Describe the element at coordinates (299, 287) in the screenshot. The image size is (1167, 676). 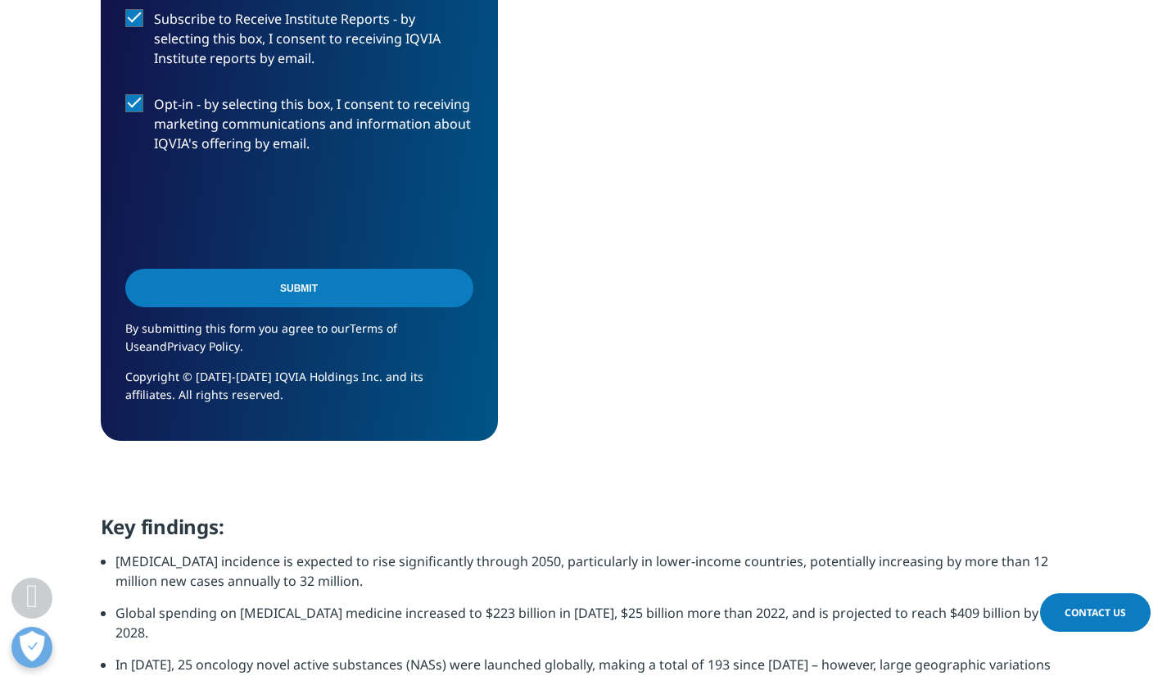
I see `input: Submit` at that location.